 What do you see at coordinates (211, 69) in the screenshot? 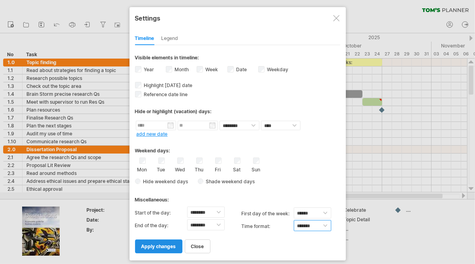
I see `label: Week` at bounding box center [211, 69].